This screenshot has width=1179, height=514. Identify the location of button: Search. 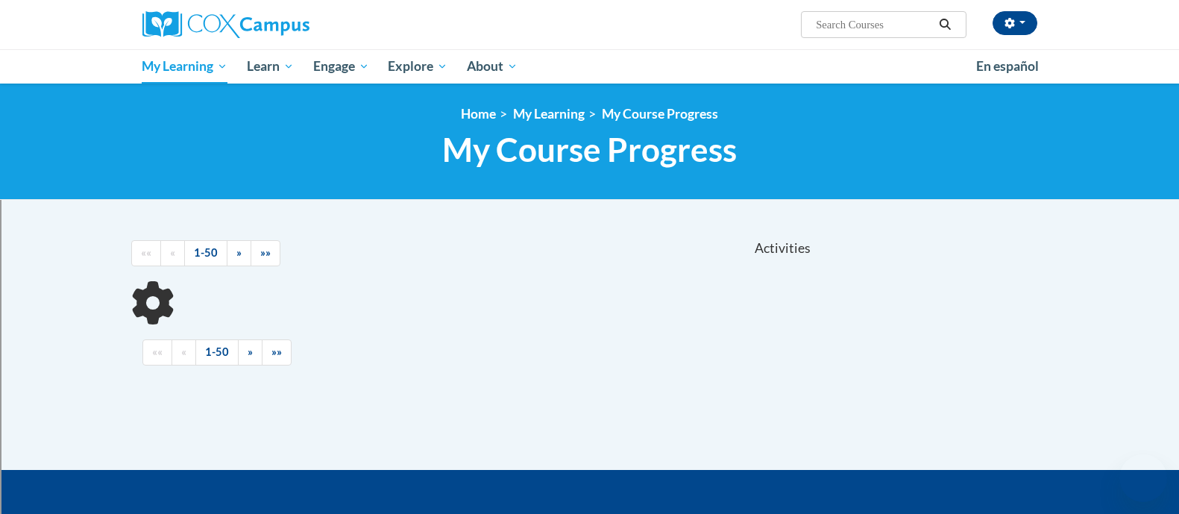
(945, 25).